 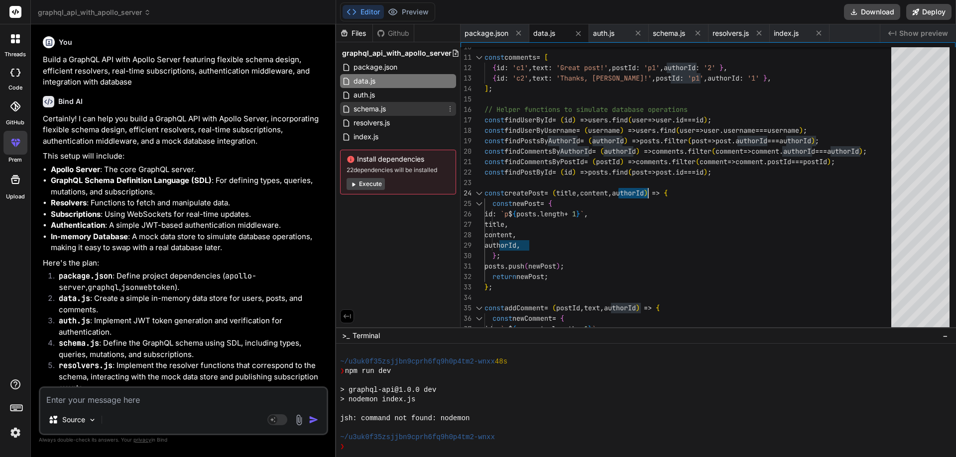 I want to click on span: 'c2', so click(x=520, y=78).